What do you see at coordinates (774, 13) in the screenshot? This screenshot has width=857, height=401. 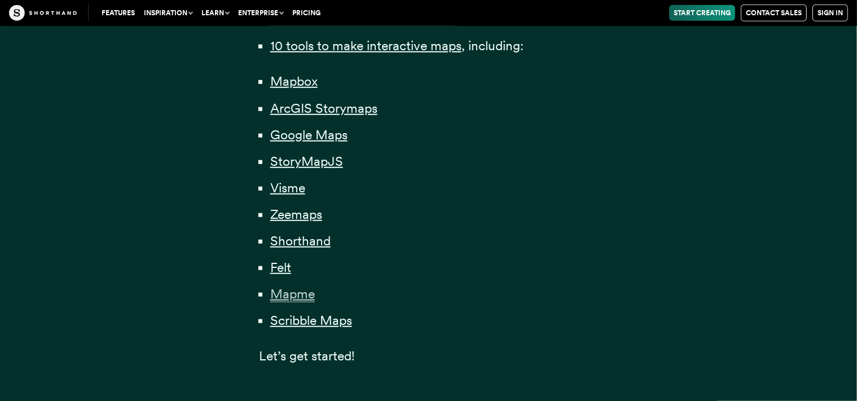 I see `a: Contact Sales` at bounding box center [774, 13].